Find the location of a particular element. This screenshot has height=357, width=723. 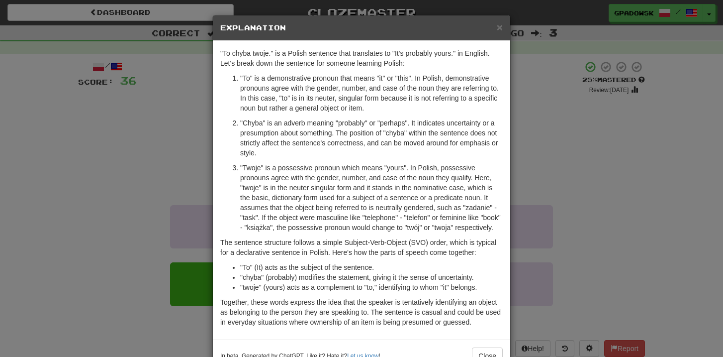

li: "To" (It) acts as the subject of the sentence. is located at coordinates (372, 267).